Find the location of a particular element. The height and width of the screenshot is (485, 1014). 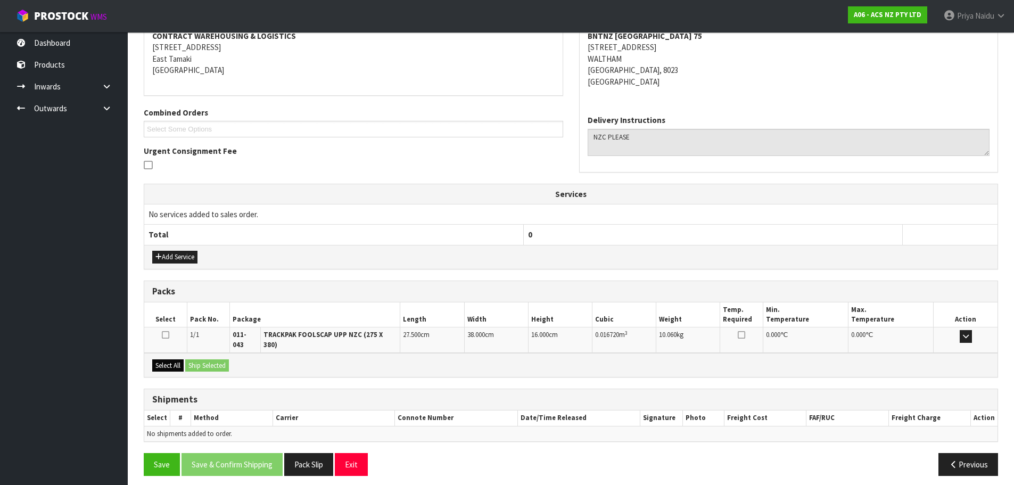

th: Temp. Required is located at coordinates (741, 315).